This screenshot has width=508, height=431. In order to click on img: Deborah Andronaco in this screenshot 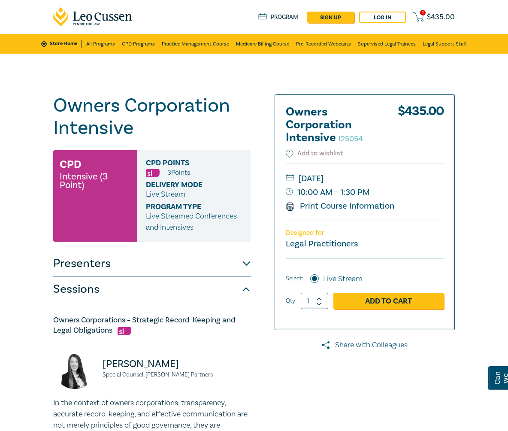, I will do `click(75, 367)`.